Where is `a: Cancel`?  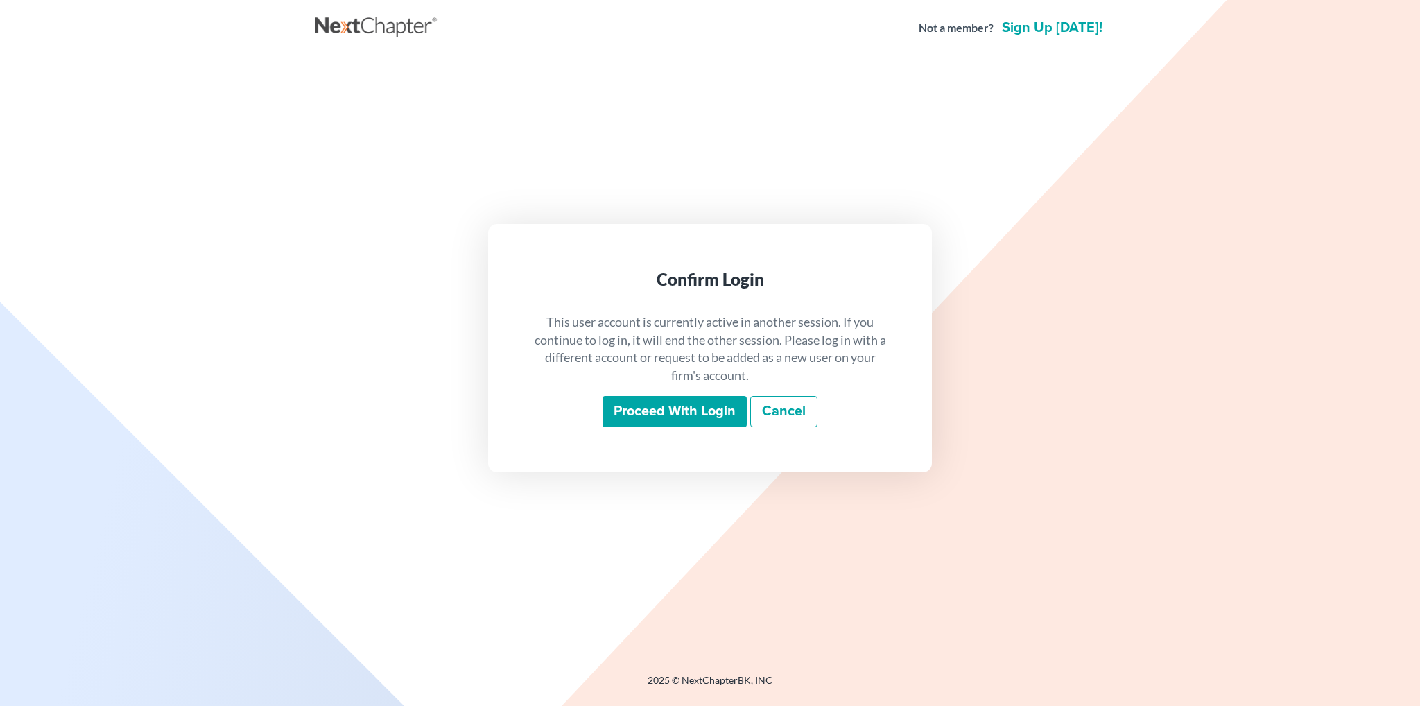 a: Cancel is located at coordinates (784, 412).